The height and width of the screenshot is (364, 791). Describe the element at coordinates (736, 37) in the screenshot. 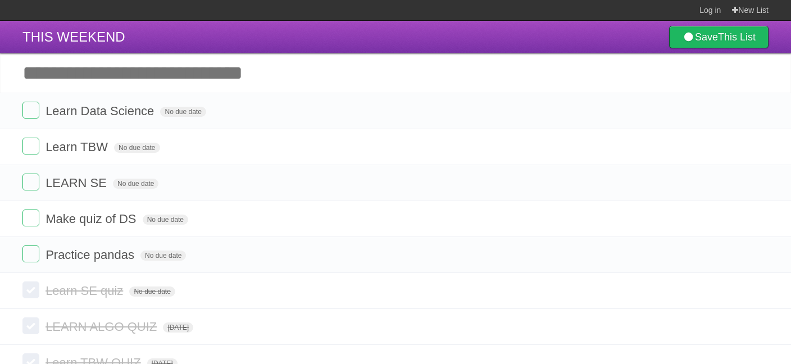

I see `b: This List` at that location.